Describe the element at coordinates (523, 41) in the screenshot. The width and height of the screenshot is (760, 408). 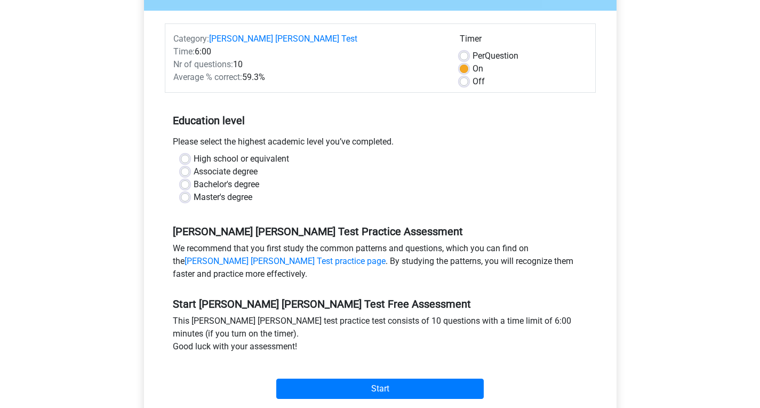
I see `div: Timer` at that location.